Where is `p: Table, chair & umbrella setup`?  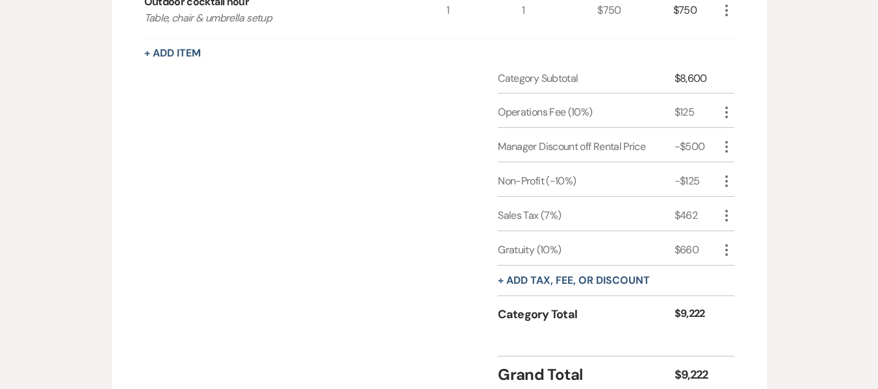 p: Table, chair & umbrella setup is located at coordinates (280, 18).